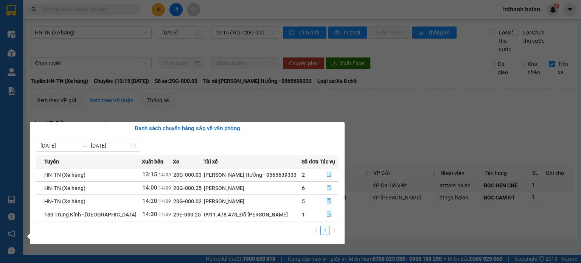 The width and height of the screenshot is (581, 263). I want to click on span: 20G-000.03, so click(187, 175).